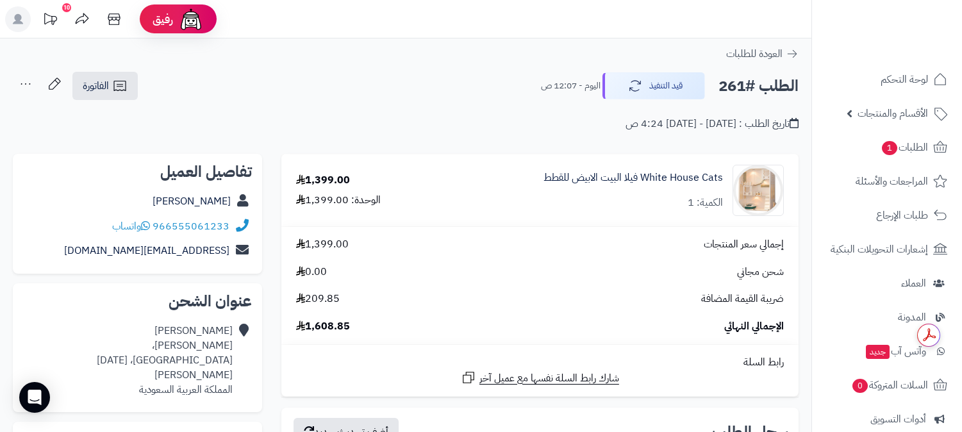 Image resolution: width=962 pixels, height=432 pixels. What do you see at coordinates (913, 283) in the screenshot?
I see `span: العملاء` at bounding box center [913, 283].